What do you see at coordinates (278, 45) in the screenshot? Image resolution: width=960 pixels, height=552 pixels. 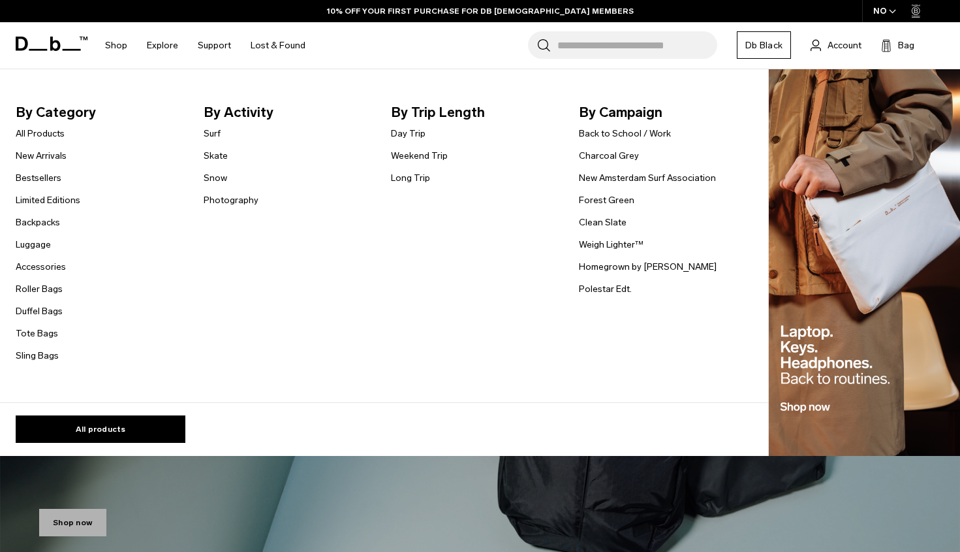 I see `a: Lost & Found` at bounding box center [278, 45].